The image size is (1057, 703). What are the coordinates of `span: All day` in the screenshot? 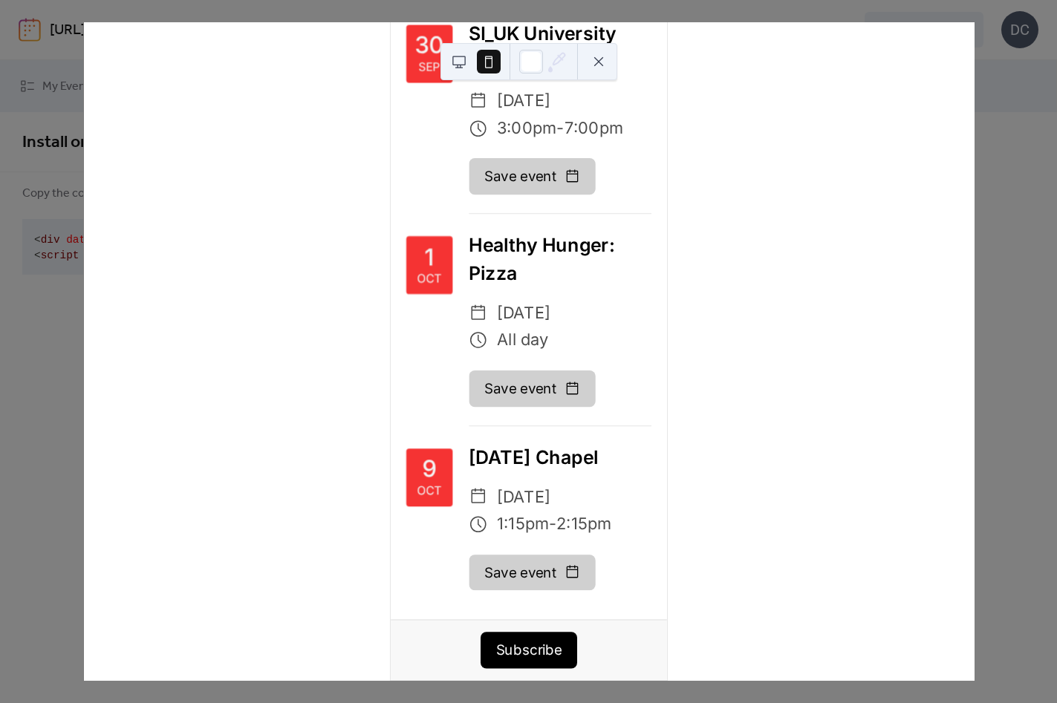 It's located at (522, 340).